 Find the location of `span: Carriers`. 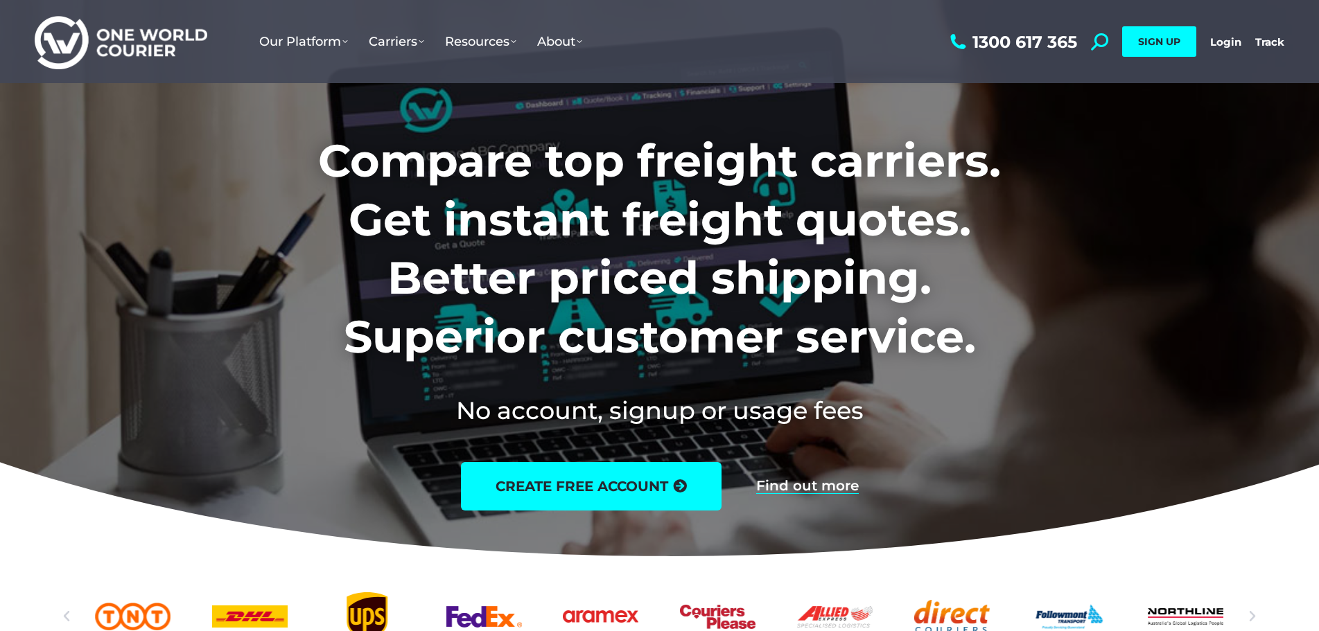

span: Carriers is located at coordinates (396, 42).